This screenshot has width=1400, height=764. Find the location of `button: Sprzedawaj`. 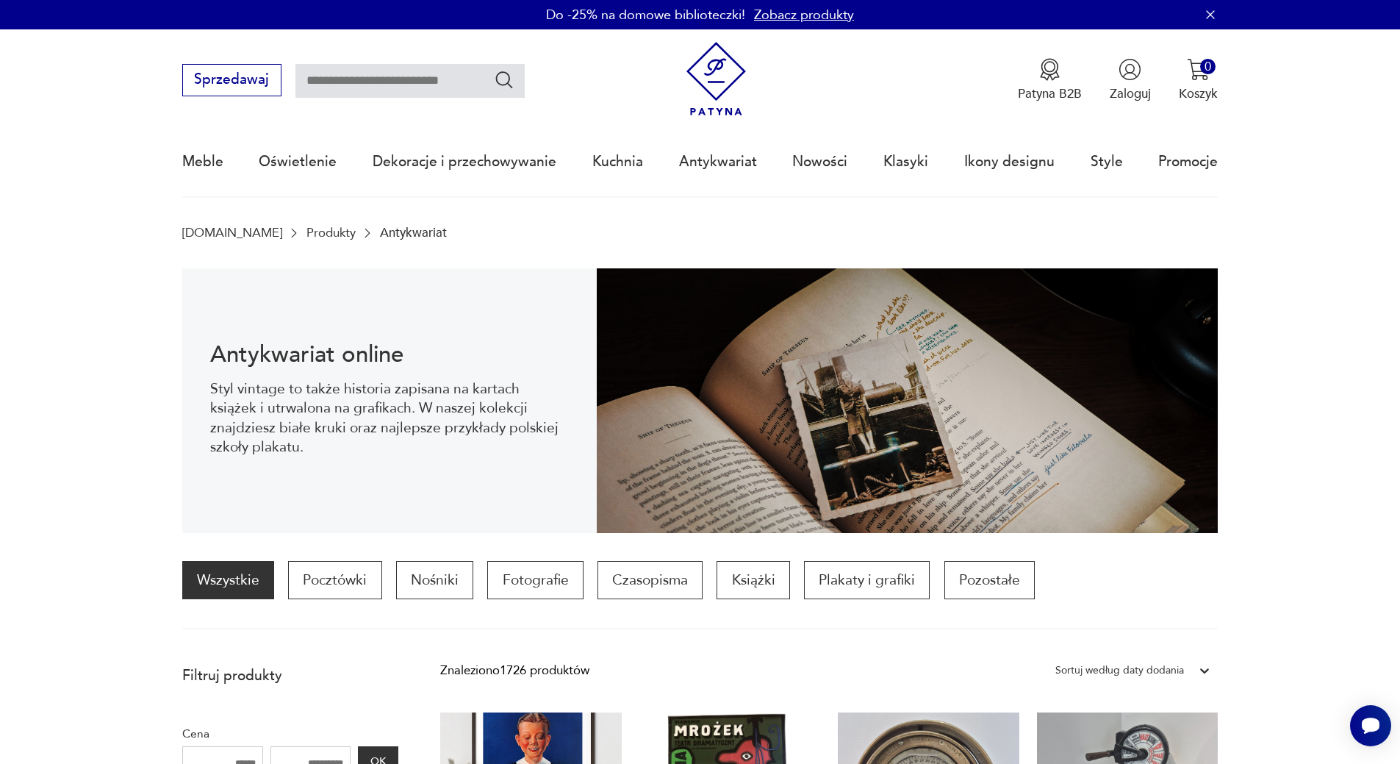

button: Sprzedawaj is located at coordinates (232, 80).